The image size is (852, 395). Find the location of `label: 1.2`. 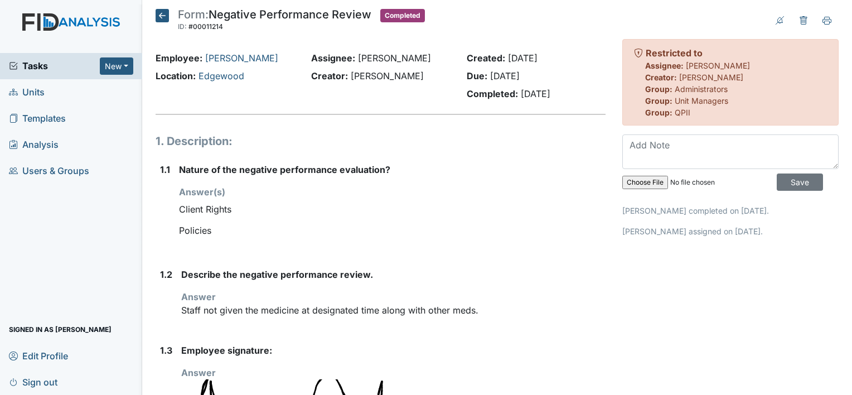

label: 1.2 is located at coordinates (166, 274).